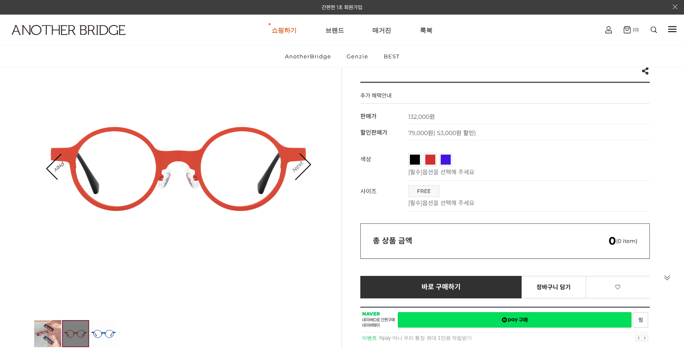 The image size is (684, 348). What do you see at coordinates (60, 167) in the screenshot?
I see `a: Prev` at bounding box center [60, 167].